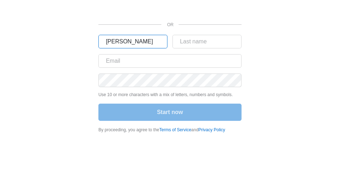 The height and width of the screenshot is (170, 340). Describe the element at coordinates (175, 130) in the screenshot. I see `a: Terms of Service` at that location.